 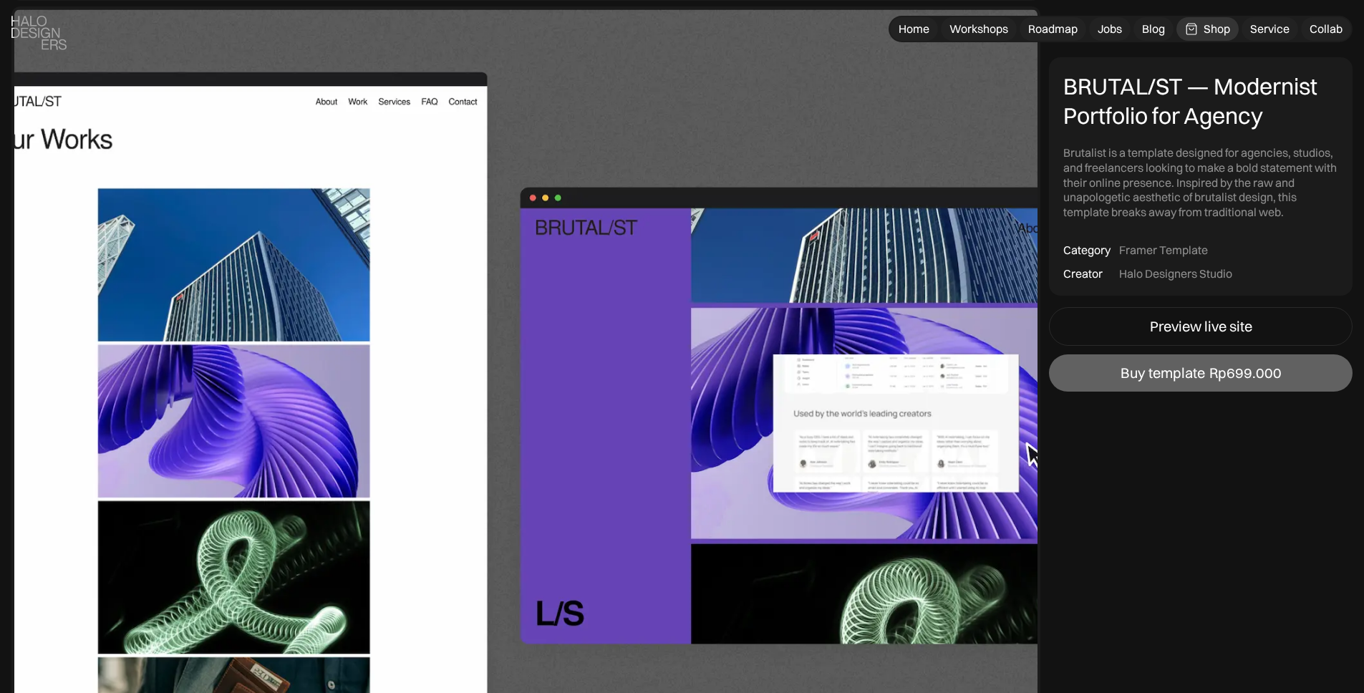 I want to click on a: Preview live site, so click(x=1201, y=327).